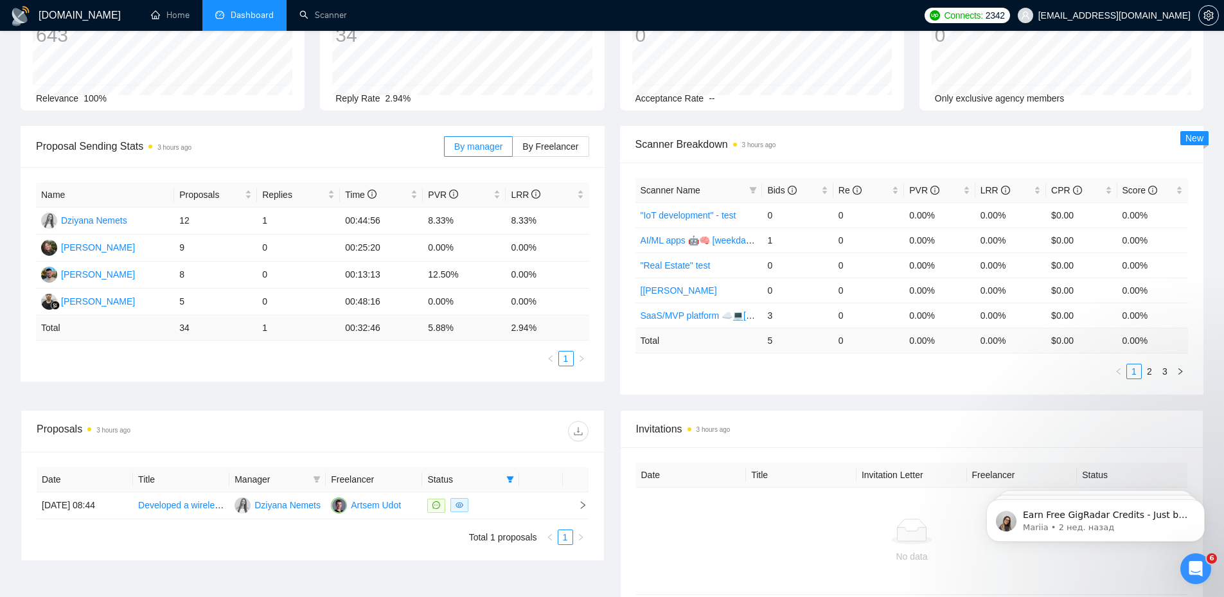 Image resolution: width=1224 pixels, height=597 pixels. What do you see at coordinates (215, 248) in the screenshot?
I see `td: 9` at bounding box center [215, 248].